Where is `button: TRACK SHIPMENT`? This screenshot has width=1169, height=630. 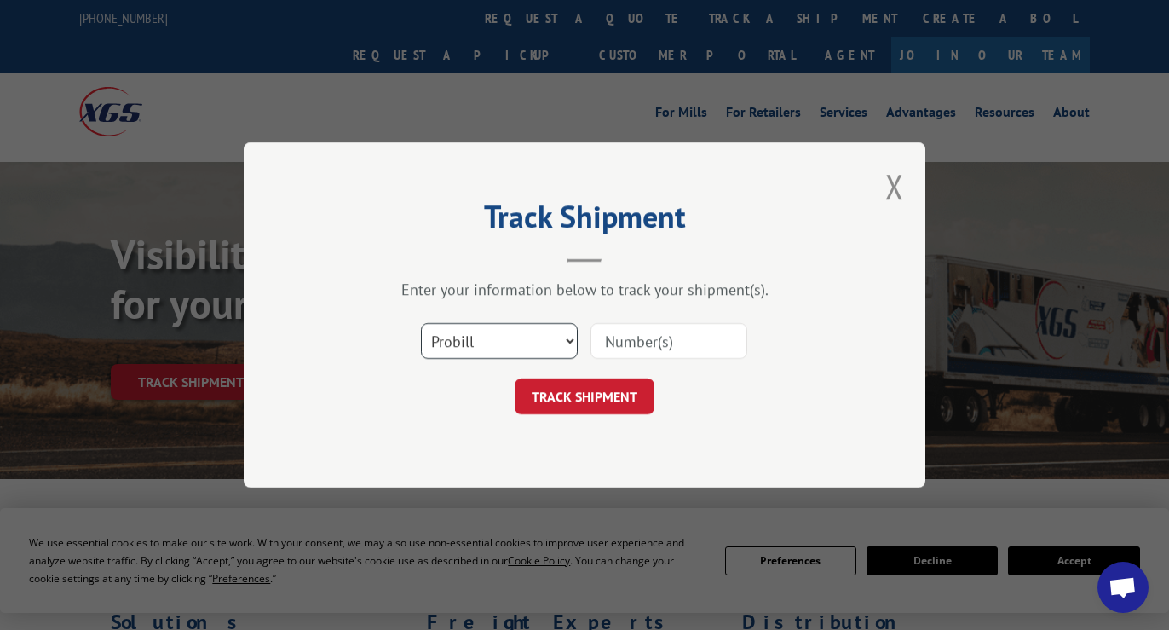 button: TRACK SHIPMENT is located at coordinates (585, 396).